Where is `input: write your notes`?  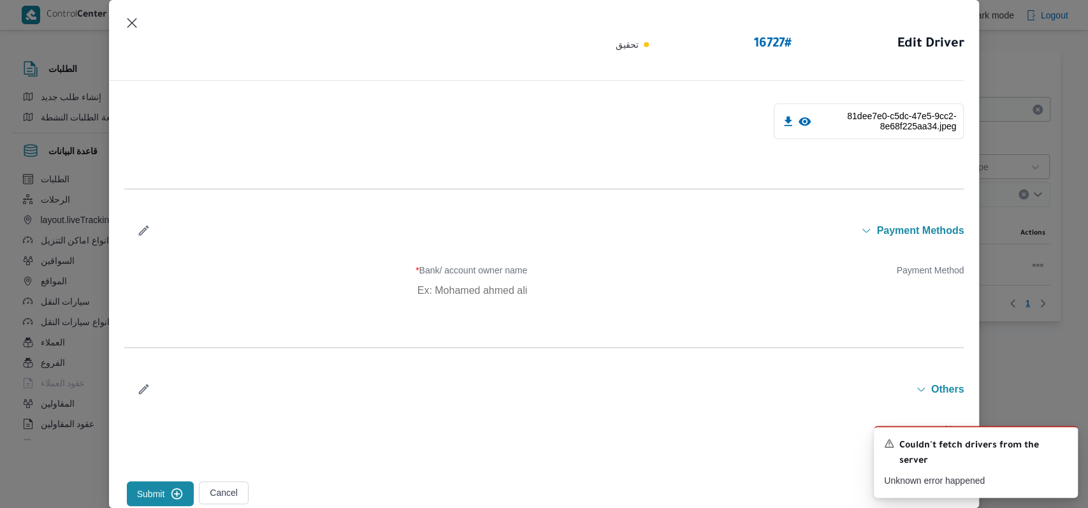 input: write your notes is located at coordinates (762, 449).